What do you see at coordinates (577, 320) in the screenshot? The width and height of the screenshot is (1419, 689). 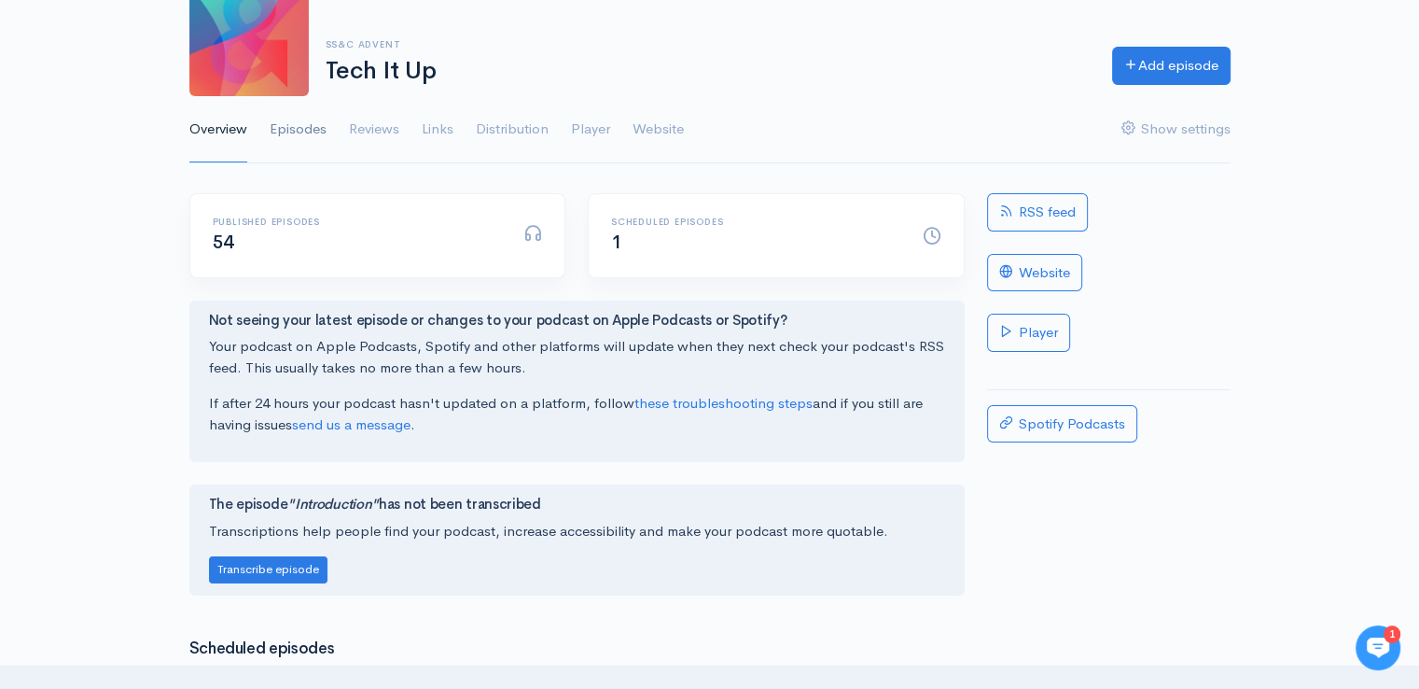 I see `h4: Not seeing your latest episode or changes to your podcast on Apple Podcasts or Spotify?` at bounding box center [577, 320].